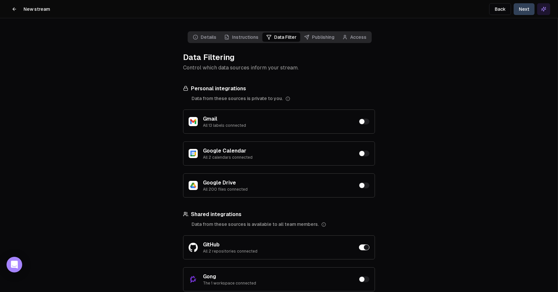 The image size is (558, 292). I want to click on span: Access, so click(354, 37).